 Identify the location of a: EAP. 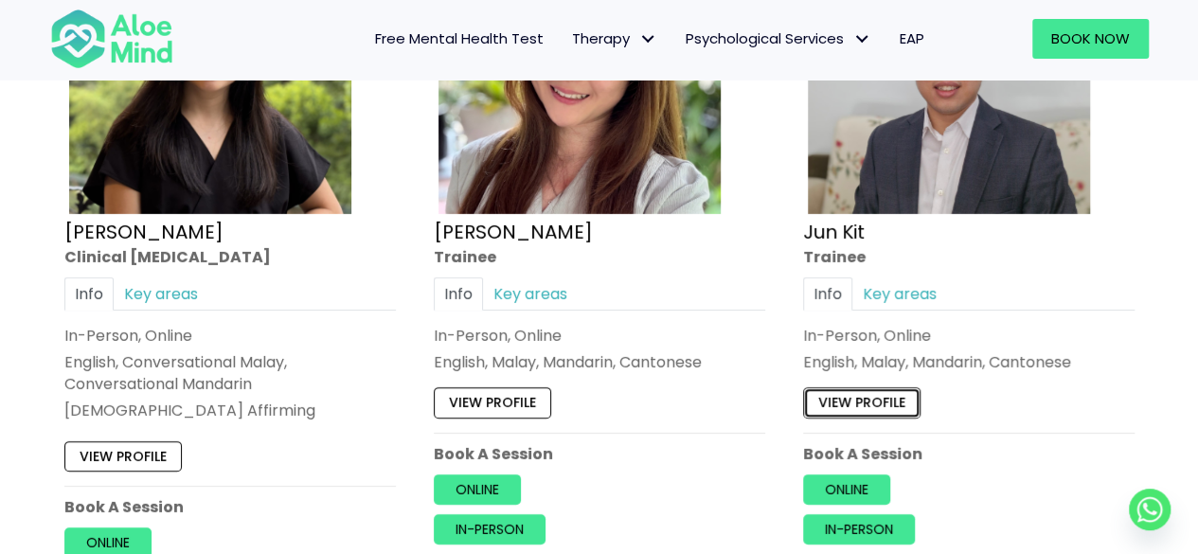
(912, 39).